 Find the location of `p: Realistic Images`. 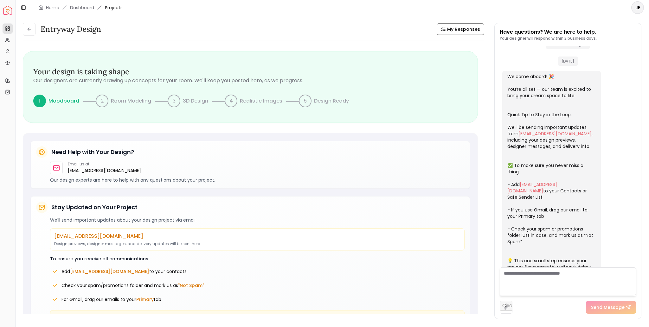

p: Realistic Images is located at coordinates (261, 101).